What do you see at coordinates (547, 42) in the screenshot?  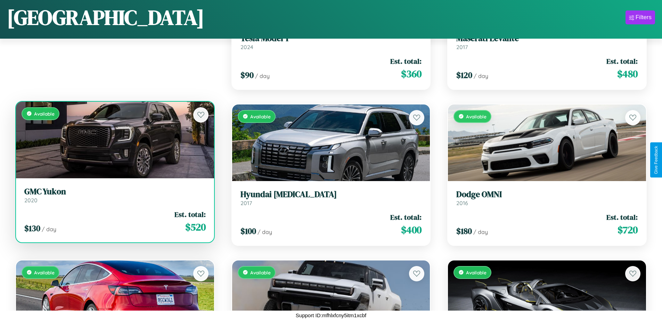 I see `a: Maserati Levante2017` at bounding box center [547, 42].